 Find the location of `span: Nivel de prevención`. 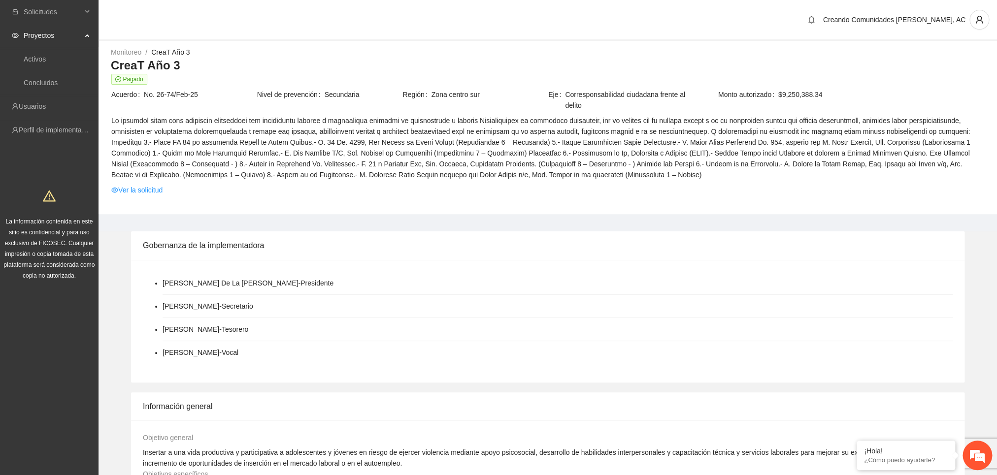

span: Nivel de prevención is located at coordinates (291, 95).